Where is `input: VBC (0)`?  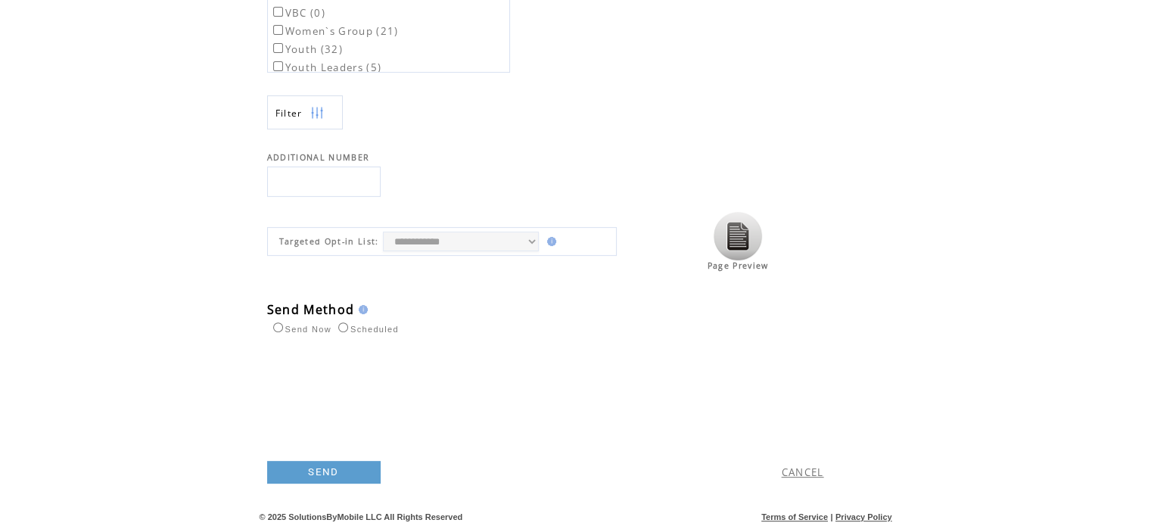 input: VBC (0) is located at coordinates (278, 11).